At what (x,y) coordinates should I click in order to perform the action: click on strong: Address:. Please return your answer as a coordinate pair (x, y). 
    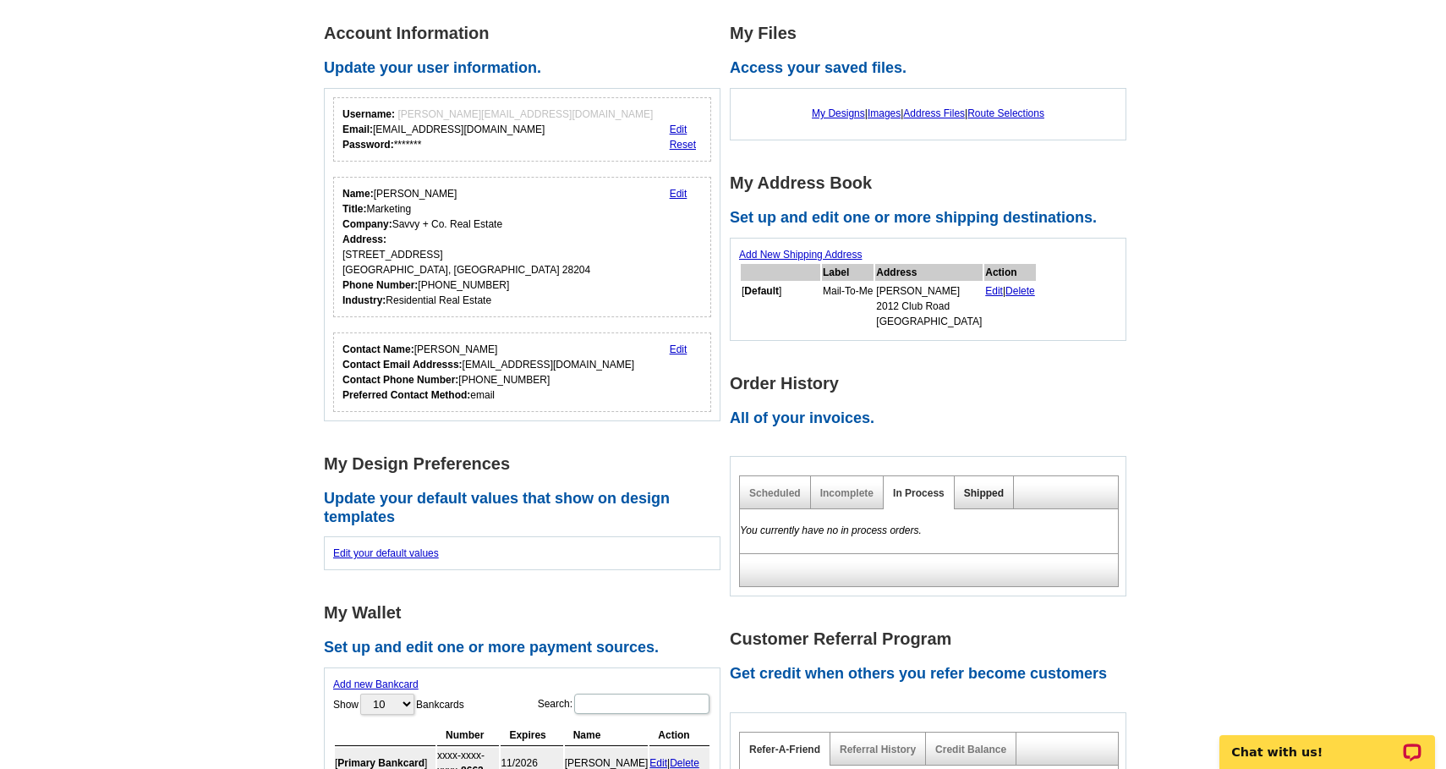
    Looking at the image, I should click on (365, 239).